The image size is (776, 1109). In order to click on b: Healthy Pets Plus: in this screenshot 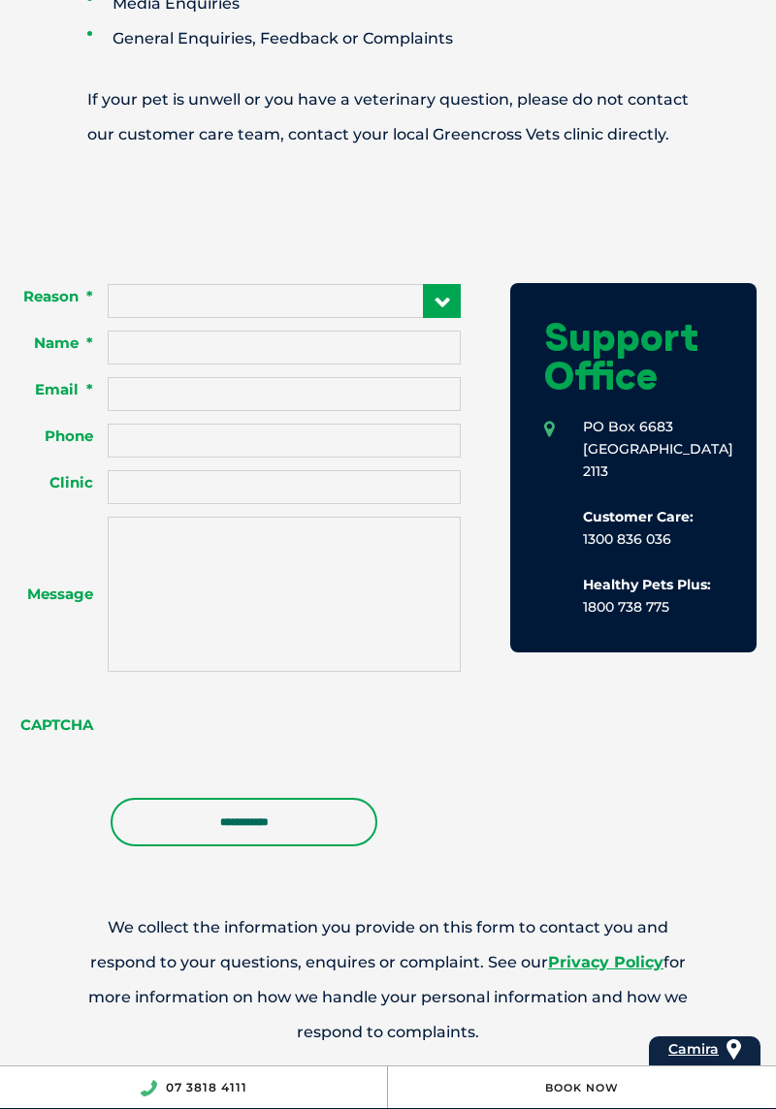, I will do `click(647, 585)`.